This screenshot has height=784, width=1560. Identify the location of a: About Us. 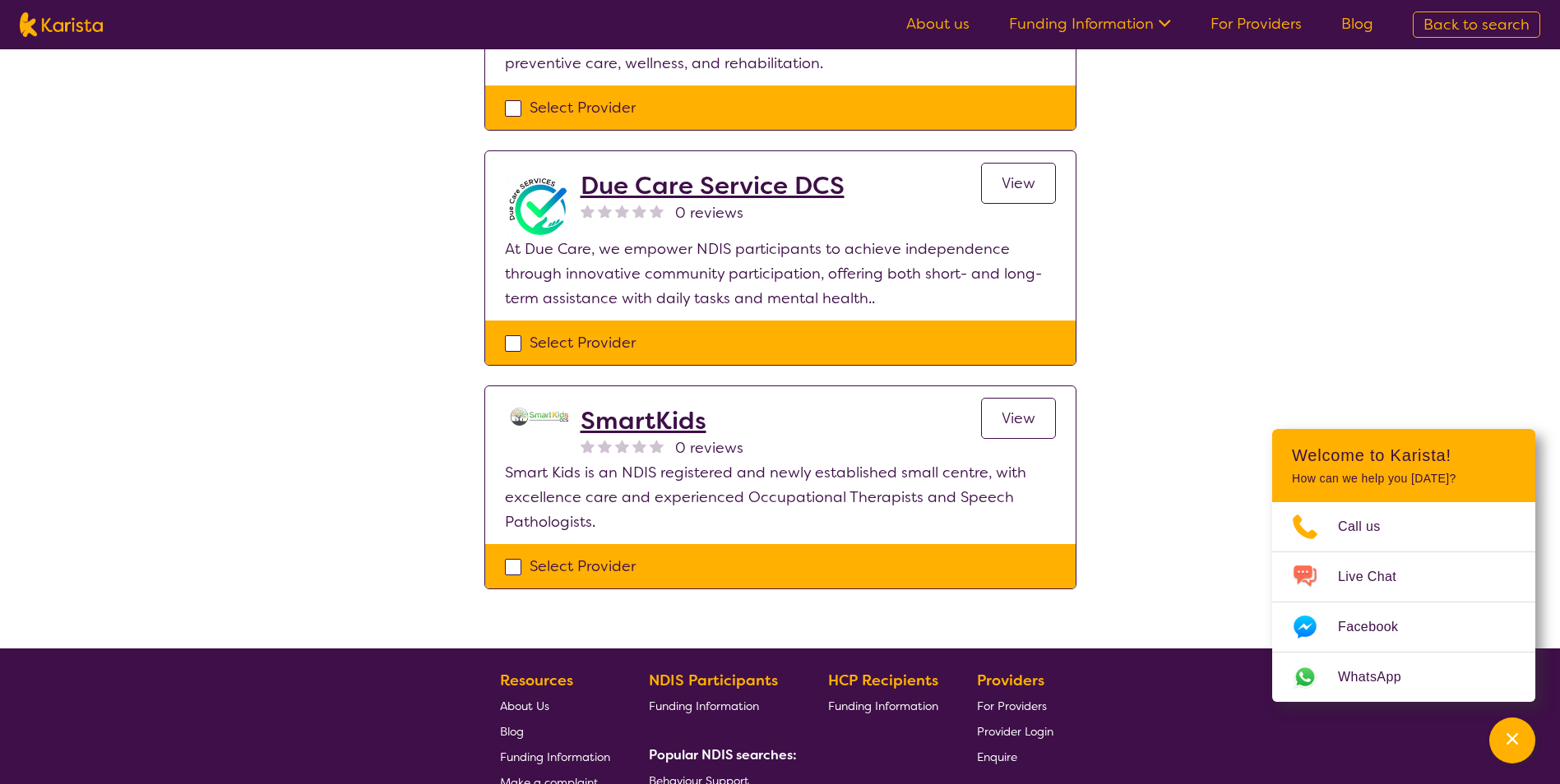
(556, 705).